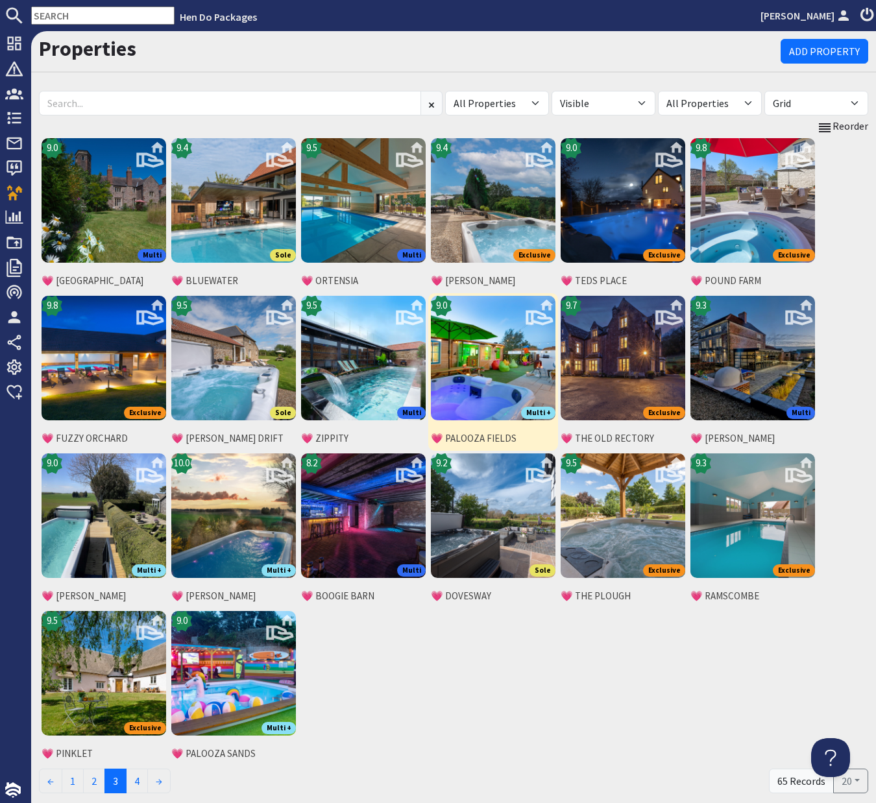 The width and height of the screenshot is (876, 803). Describe the element at coordinates (363, 281) in the screenshot. I see `span: 💗 ORTENSIA` at that location.